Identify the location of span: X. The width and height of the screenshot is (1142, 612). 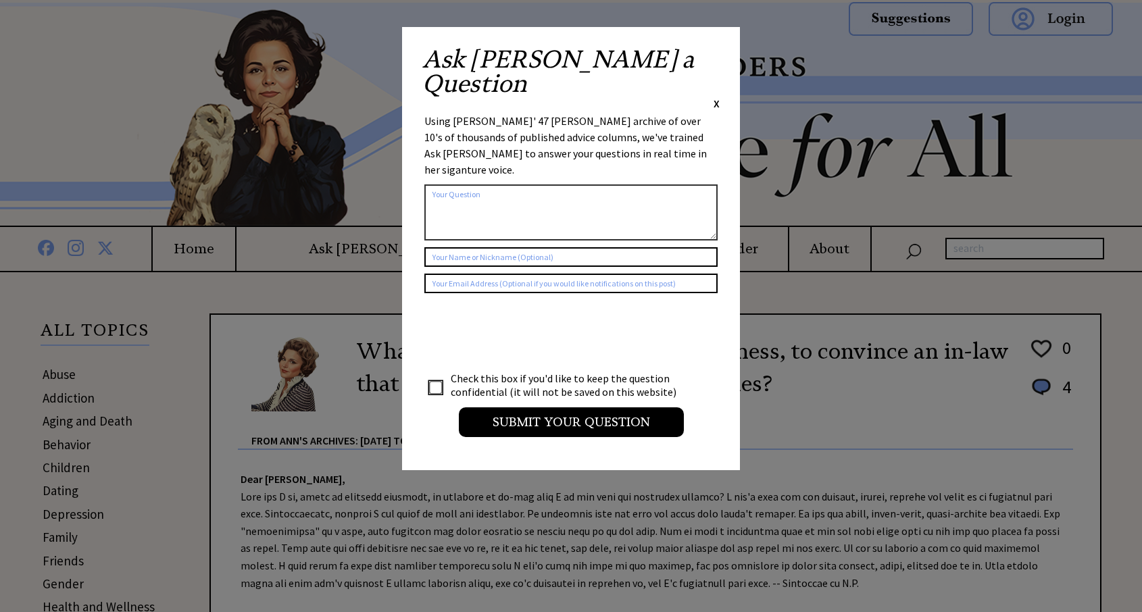
(716, 103).